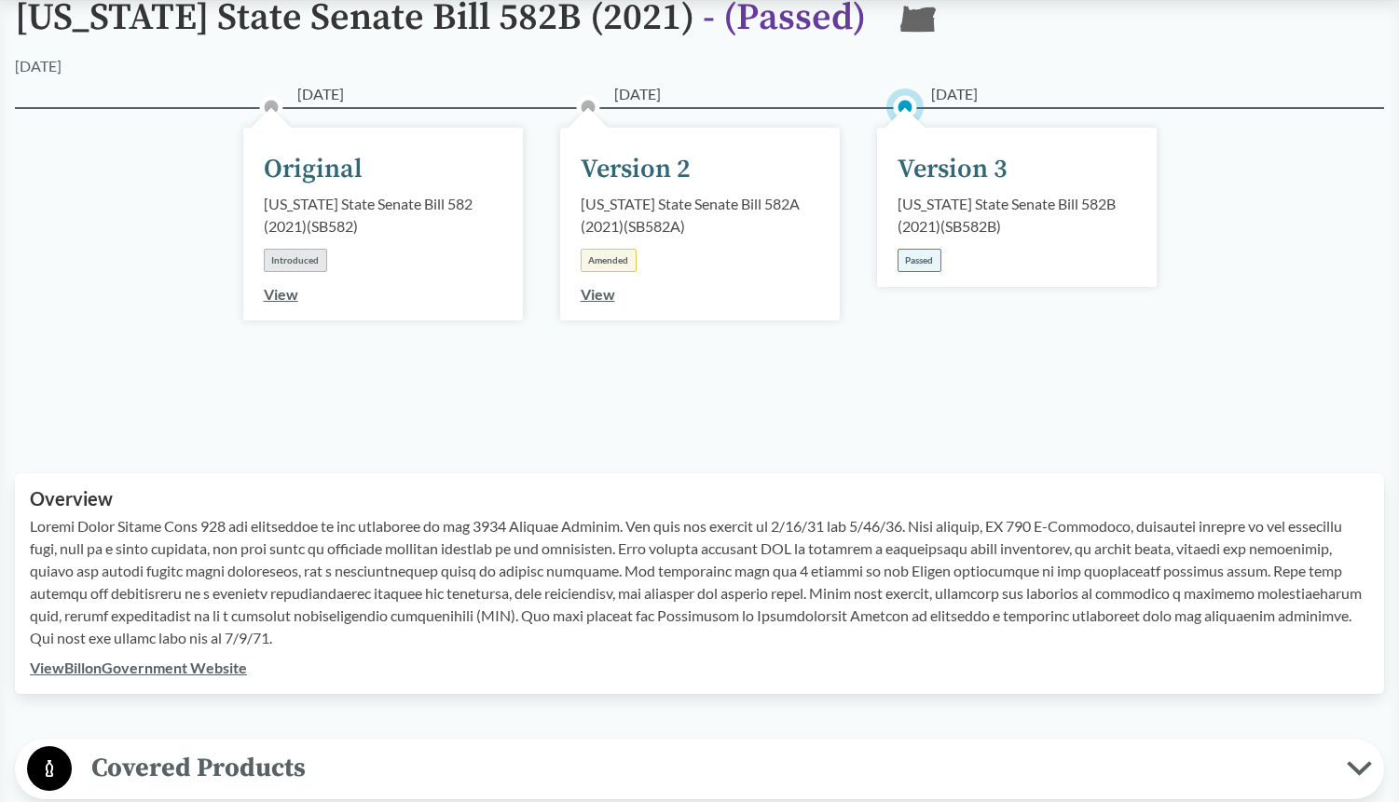 This screenshot has width=1399, height=802. Describe the element at coordinates (295, 260) in the screenshot. I see `div: Introduced` at that location.